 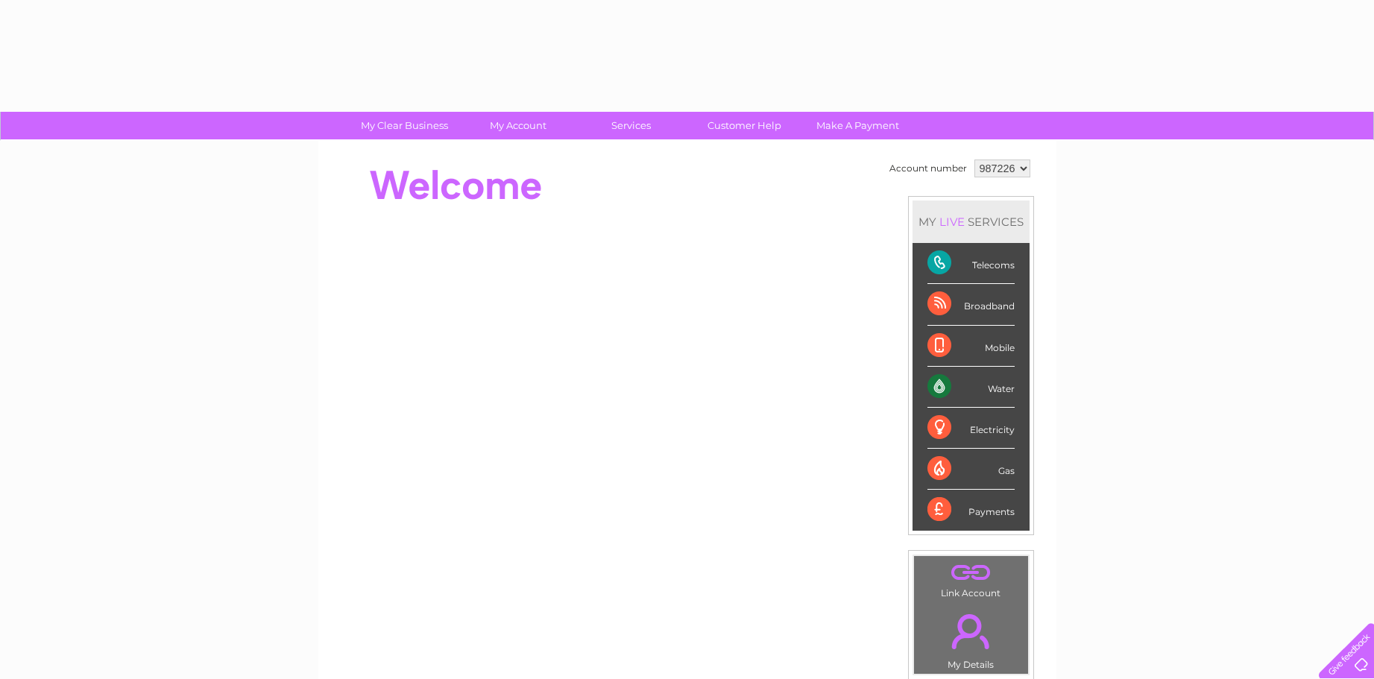 What do you see at coordinates (952, 221) in the screenshot?
I see `div: LIVE` at bounding box center [952, 221].